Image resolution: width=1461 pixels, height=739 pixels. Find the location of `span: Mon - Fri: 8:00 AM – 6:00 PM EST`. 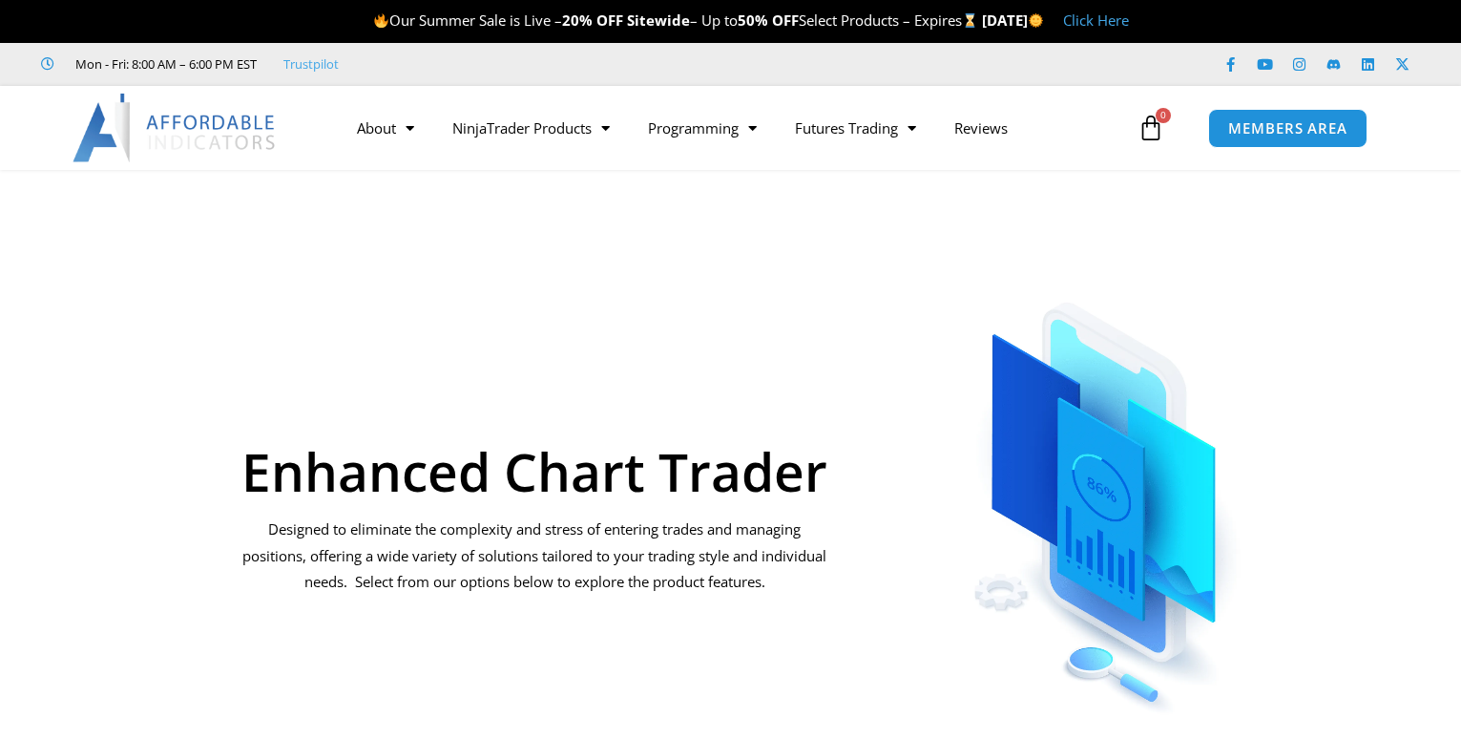

span: Mon - Fri: 8:00 AM – 6:00 PM EST is located at coordinates (163, 64).